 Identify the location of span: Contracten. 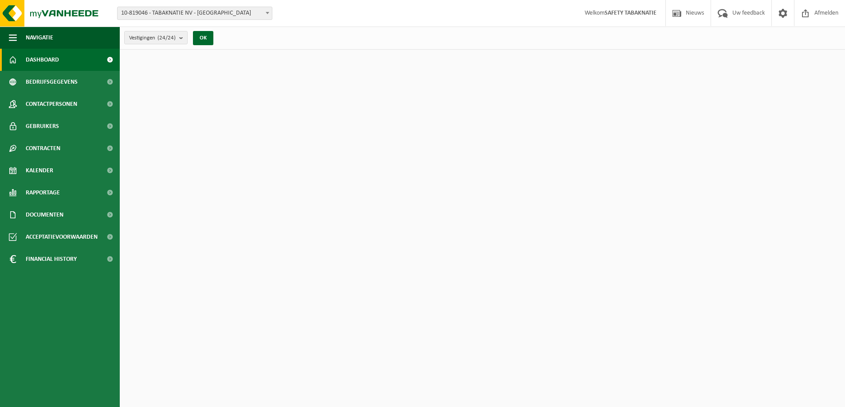
(43, 149).